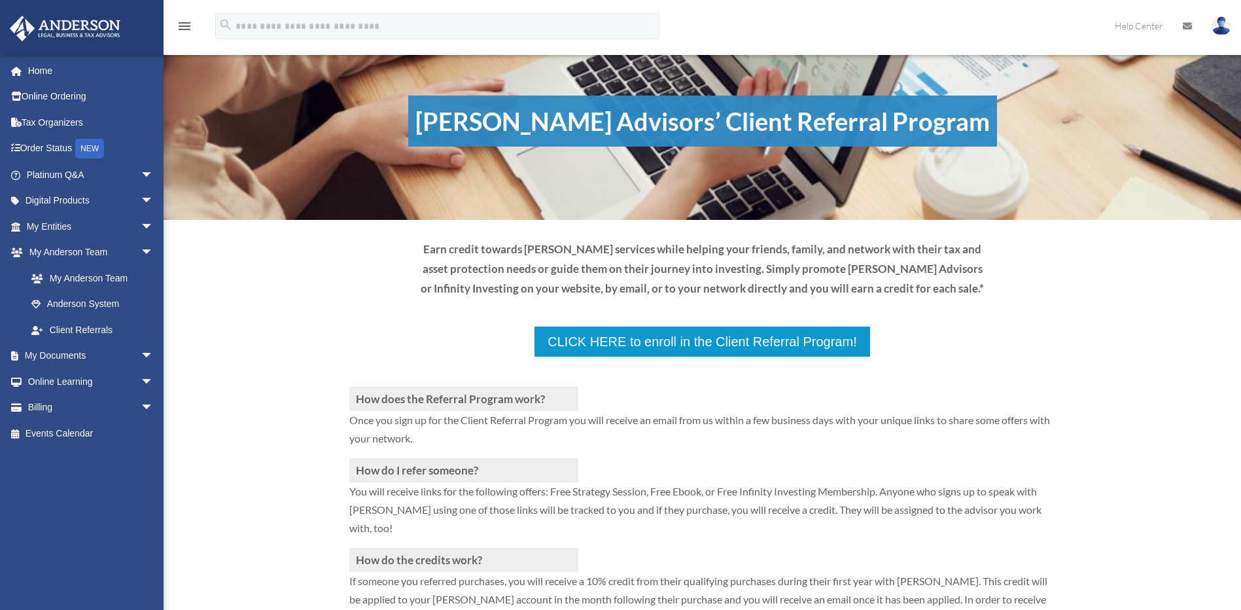  I want to click on div: NEW, so click(90, 149).